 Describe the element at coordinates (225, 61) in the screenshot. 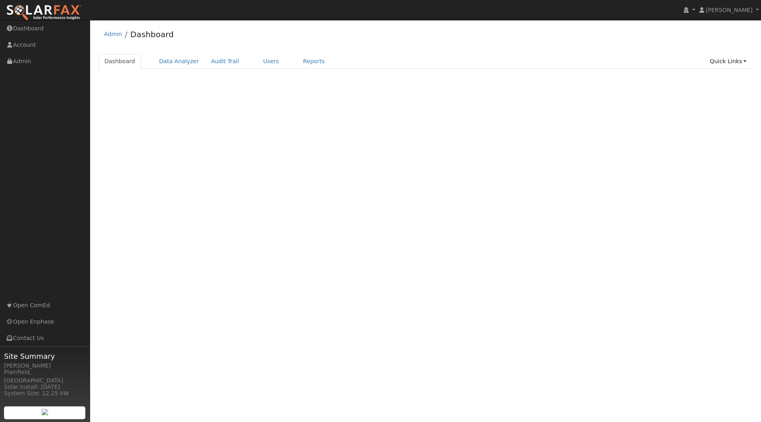

I see `a: Audit Trail` at that location.